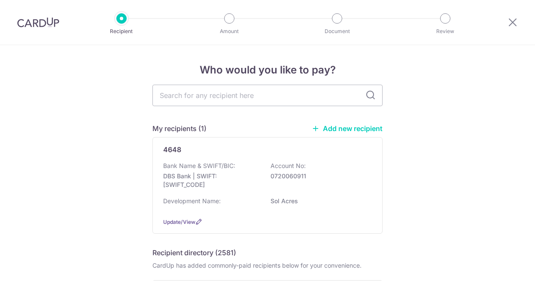 The height and width of the screenshot is (281, 535). What do you see at coordinates (180, 128) in the screenshot?
I see `h5: My recipients (1)` at bounding box center [180, 128].